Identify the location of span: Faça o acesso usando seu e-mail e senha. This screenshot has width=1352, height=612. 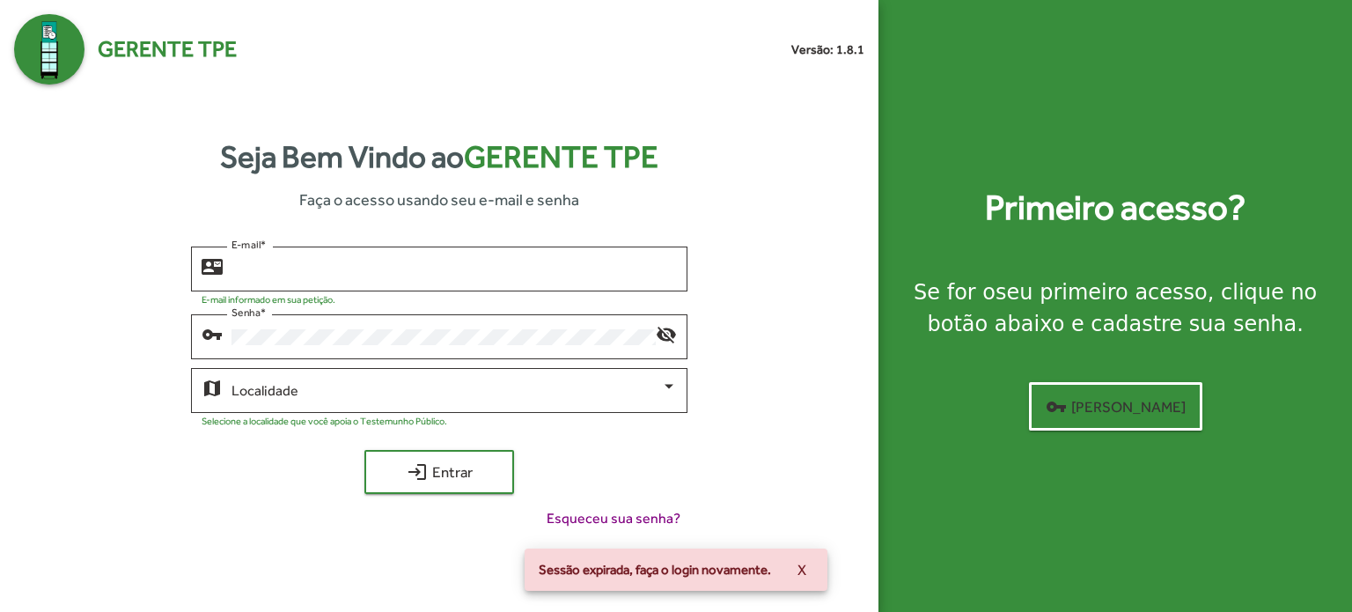
(439, 199).